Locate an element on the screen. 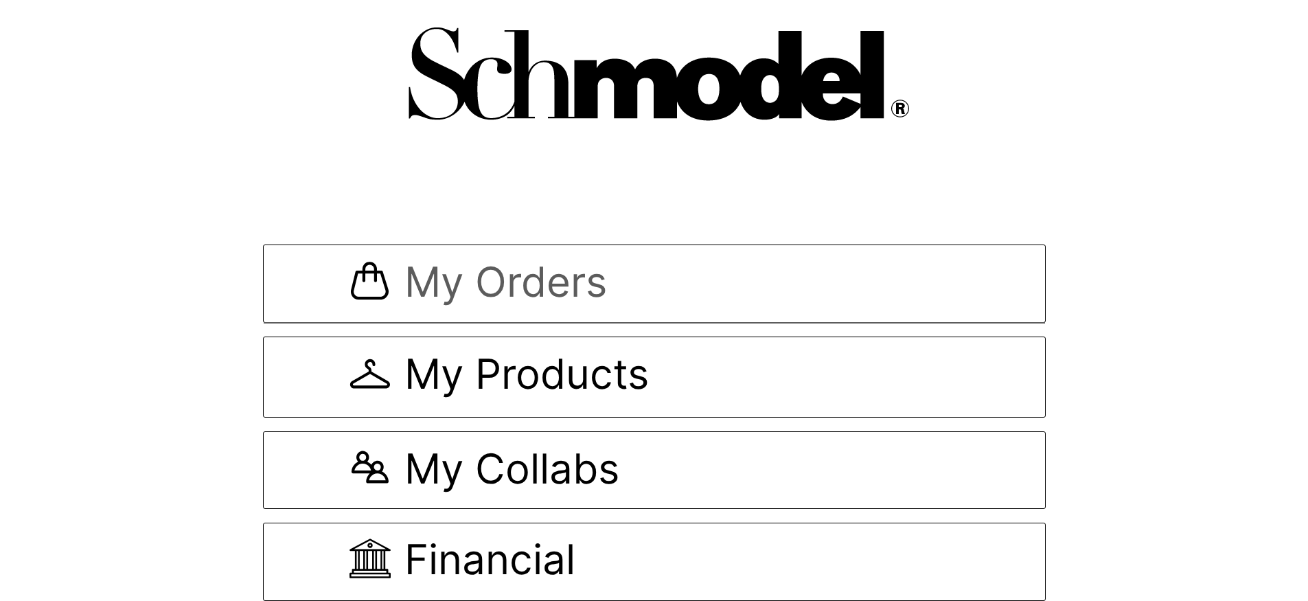  span: Financial is located at coordinates (489, 561).